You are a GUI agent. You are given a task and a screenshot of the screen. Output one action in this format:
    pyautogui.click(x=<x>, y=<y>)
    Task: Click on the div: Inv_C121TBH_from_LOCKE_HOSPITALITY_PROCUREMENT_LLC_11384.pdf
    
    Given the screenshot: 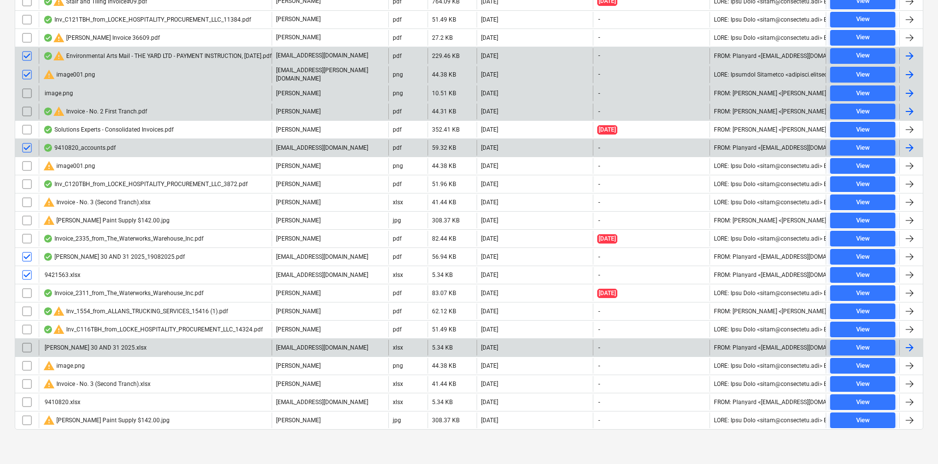 What is the action you would take?
    pyautogui.click(x=147, y=20)
    